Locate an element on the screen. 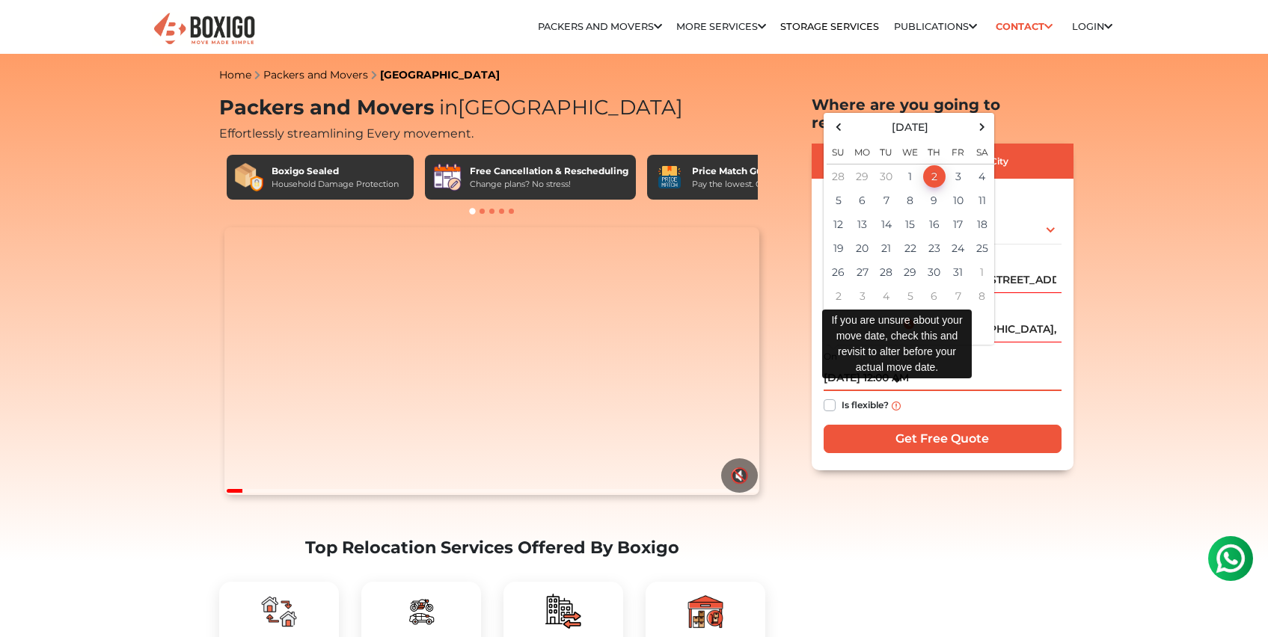 This screenshot has width=1268, height=637. a: Login is located at coordinates (1092, 26).